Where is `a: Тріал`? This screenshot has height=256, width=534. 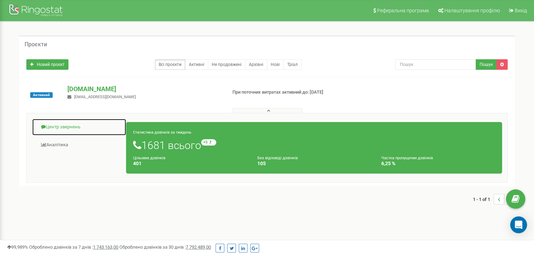
a: Тріал is located at coordinates (292, 65).